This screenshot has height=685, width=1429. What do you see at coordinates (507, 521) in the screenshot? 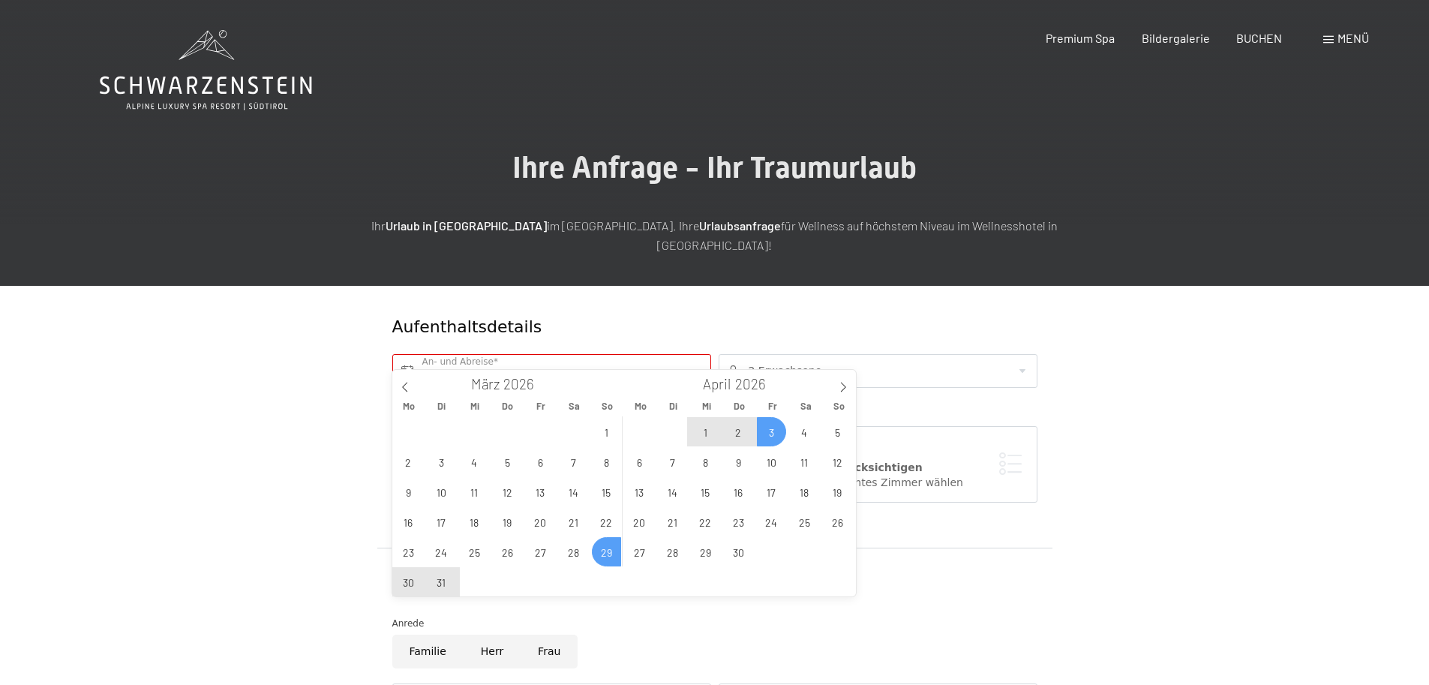
I see `span: März 19, 2026` at bounding box center [507, 521].